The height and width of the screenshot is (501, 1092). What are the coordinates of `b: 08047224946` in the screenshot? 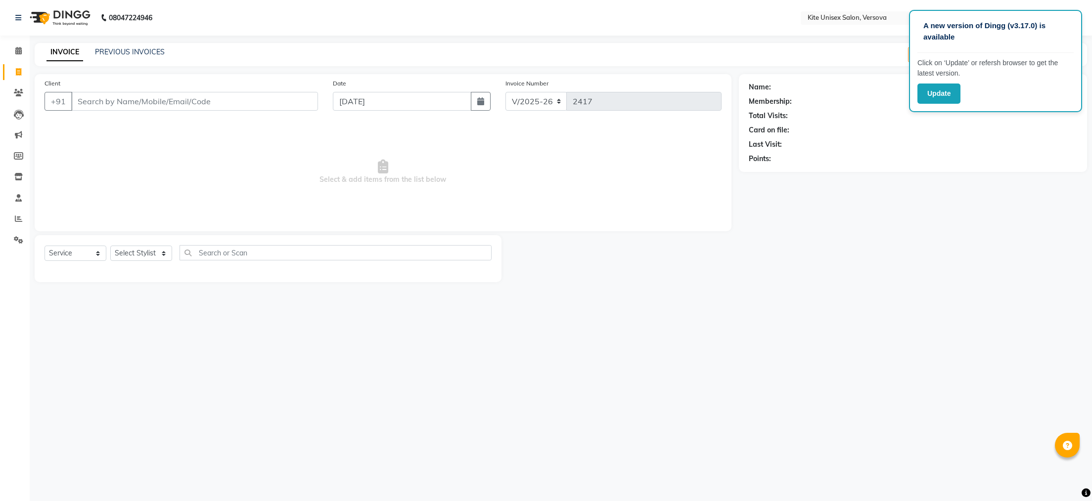 It's located at (131, 18).